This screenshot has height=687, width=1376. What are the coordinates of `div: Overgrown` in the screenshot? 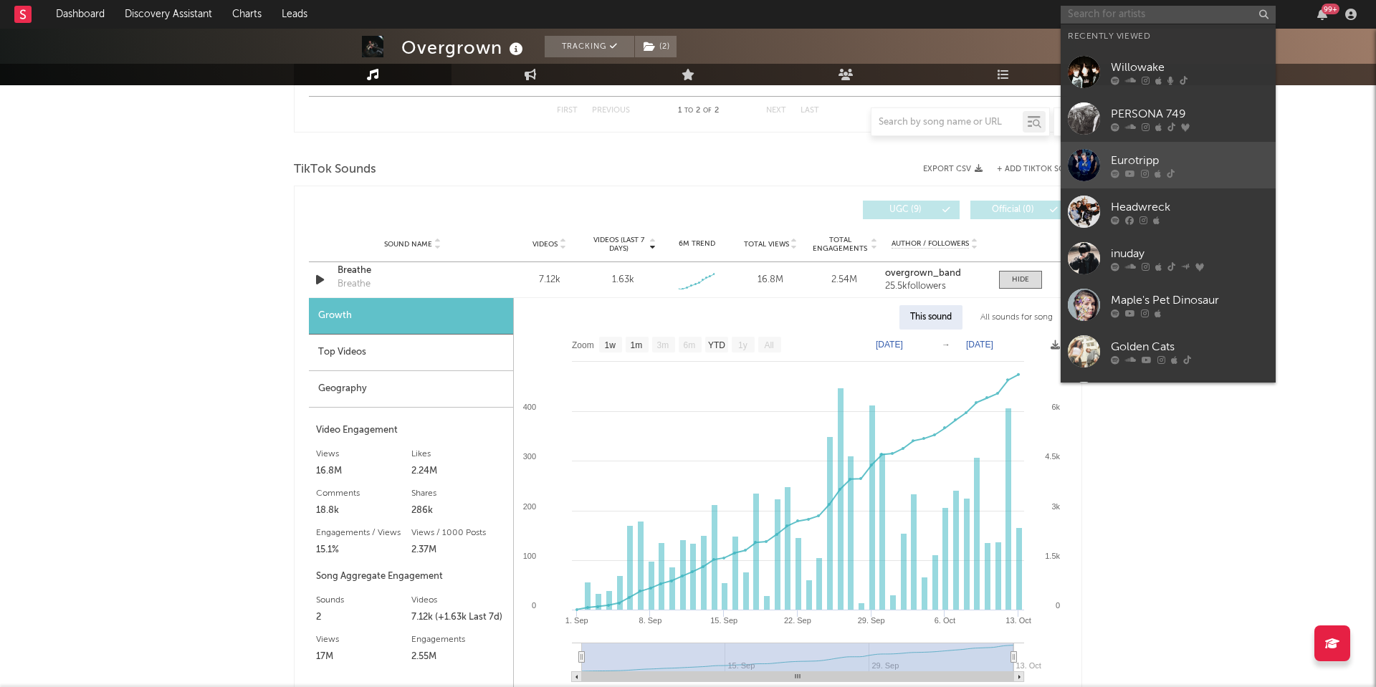 It's located at (464, 47).